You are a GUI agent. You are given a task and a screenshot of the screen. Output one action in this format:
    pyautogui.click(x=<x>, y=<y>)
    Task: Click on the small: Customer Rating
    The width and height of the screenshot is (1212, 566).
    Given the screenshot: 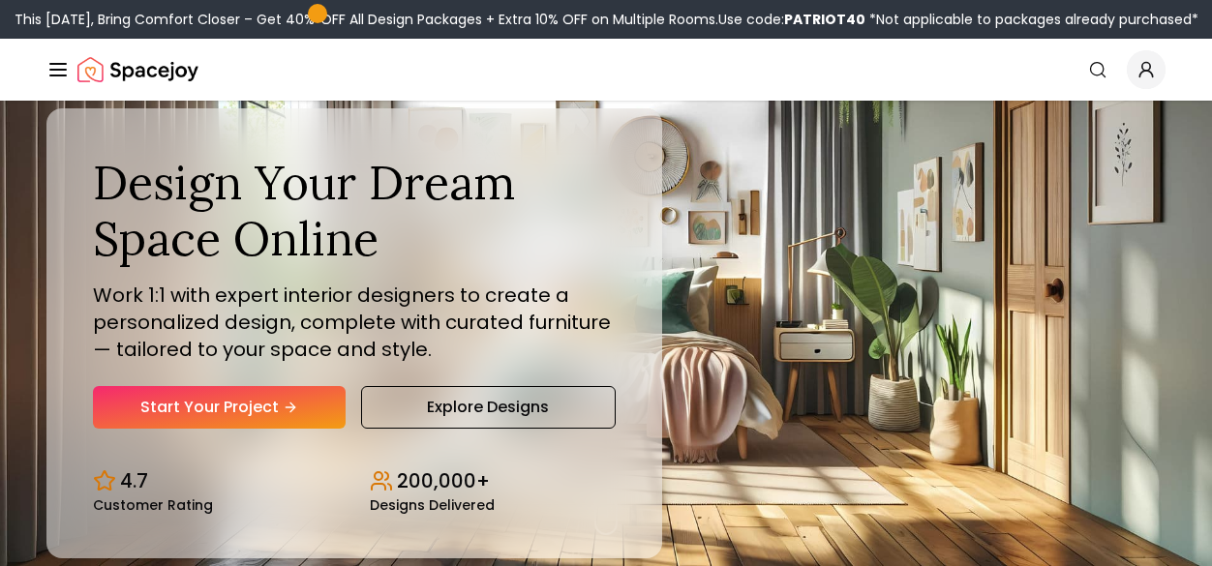 What is the action you would take?
    pyautogui.click(x=153, y=505)
    